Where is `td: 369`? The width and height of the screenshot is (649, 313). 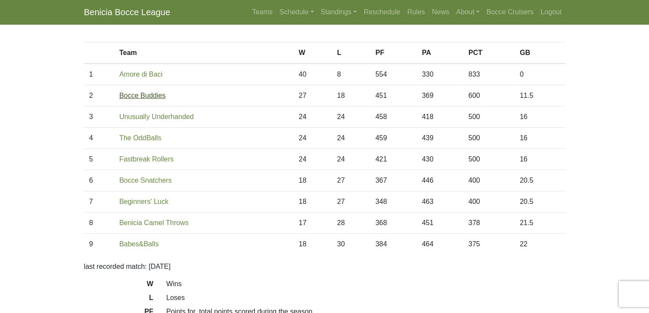
td: 369 is located at coordinates (440, 96).